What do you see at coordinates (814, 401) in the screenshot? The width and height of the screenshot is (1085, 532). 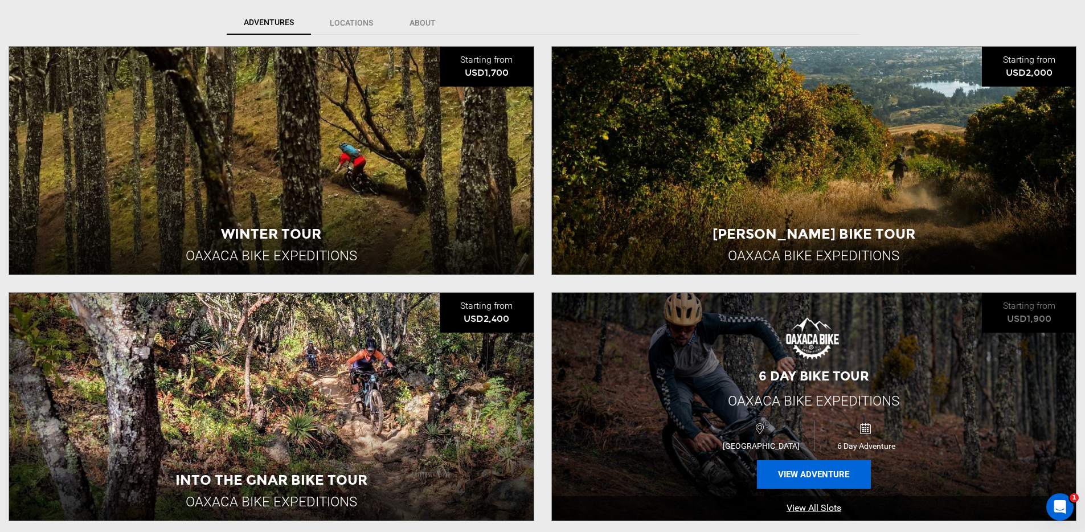 I see `span: Oaxaca Bike Expeditions` at bounding box center [814, 401].